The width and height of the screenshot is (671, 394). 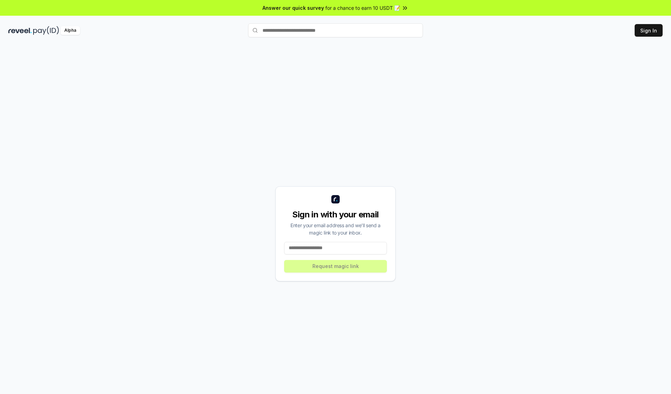 What do you see at coordinates (46, 30) in the screenshot?
I see `img: pay_id` at bounding box center [46, 30].